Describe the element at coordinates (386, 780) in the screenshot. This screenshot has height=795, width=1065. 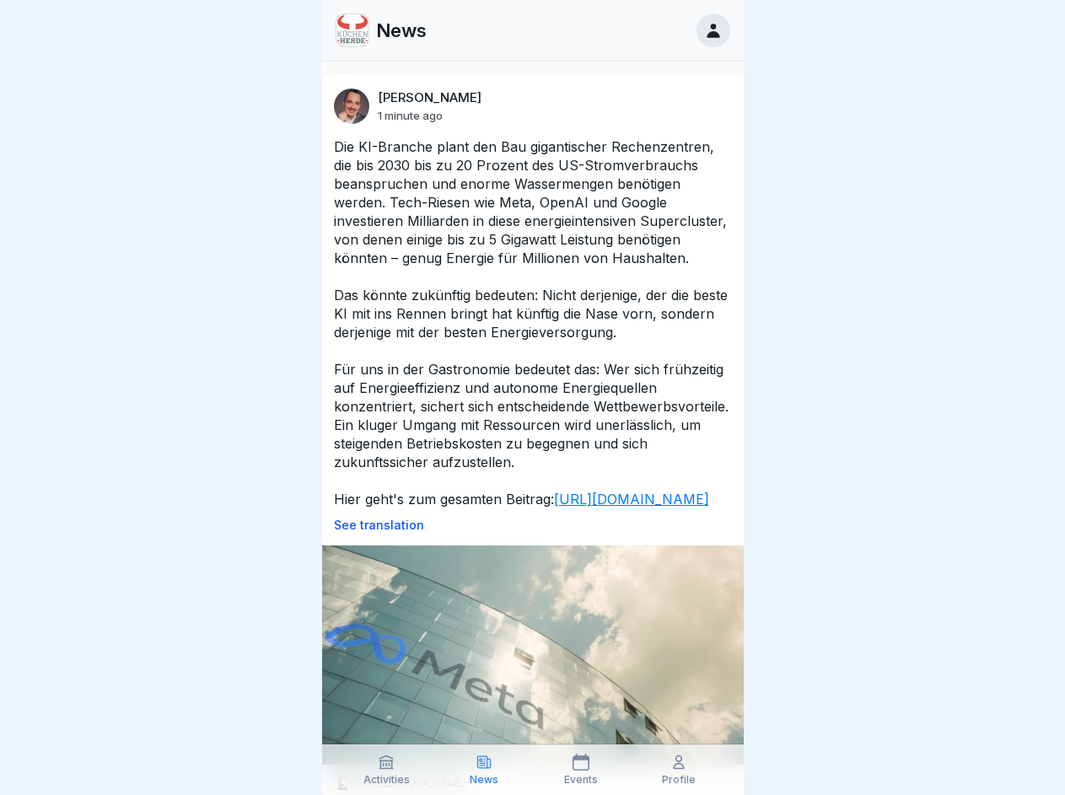
I see `p: Activities` at that location.